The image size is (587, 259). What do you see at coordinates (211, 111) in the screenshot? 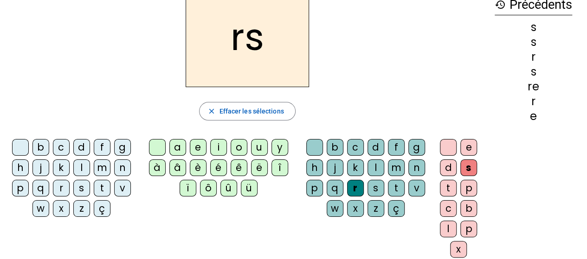
I see `mat-icon: close` at bounding box center [211, 111].